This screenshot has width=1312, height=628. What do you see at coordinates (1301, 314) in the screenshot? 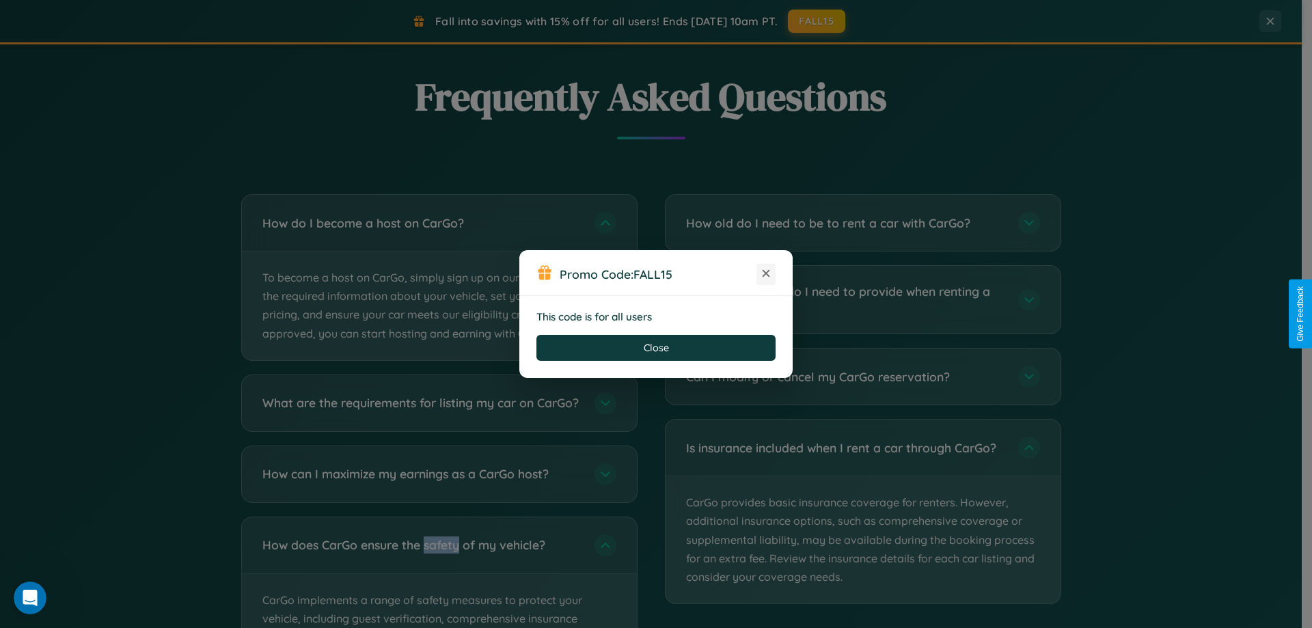
I see `div: Give Feedback` at bounding box center [1301, 314].